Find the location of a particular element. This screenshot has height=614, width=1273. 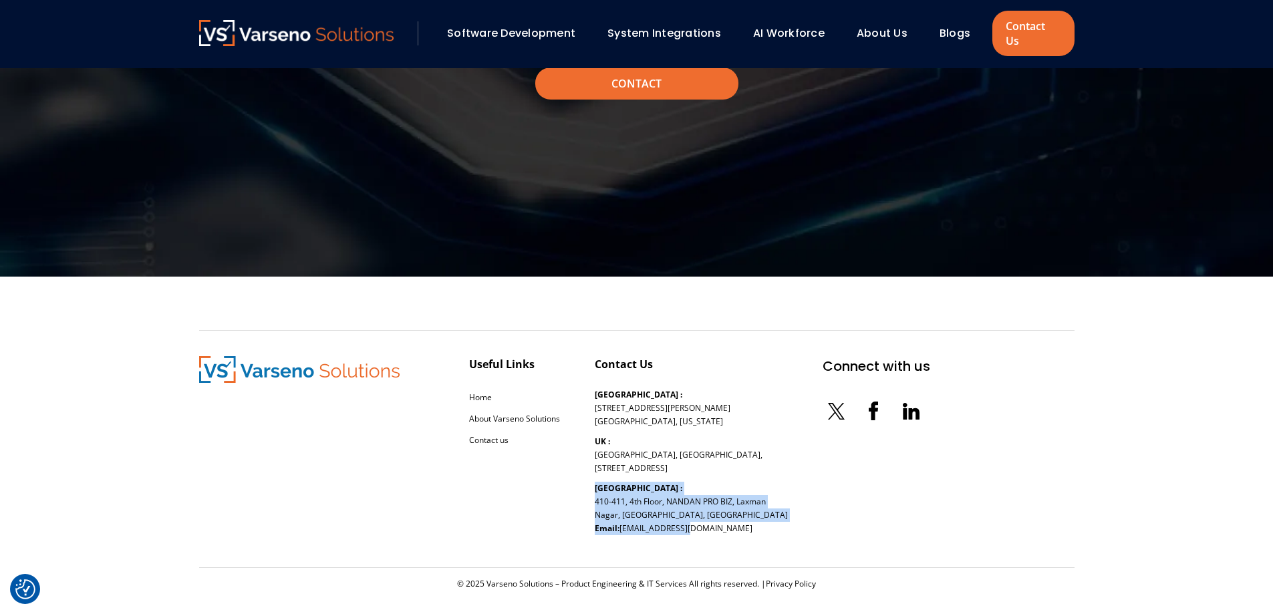

a: Contact Us is located at coordinates (1033, 33).